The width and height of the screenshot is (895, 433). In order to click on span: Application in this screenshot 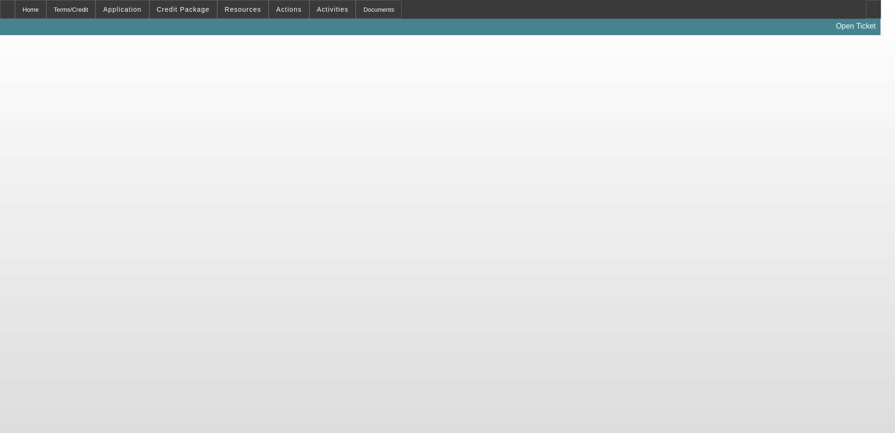, I will do `click(122, 9)`.